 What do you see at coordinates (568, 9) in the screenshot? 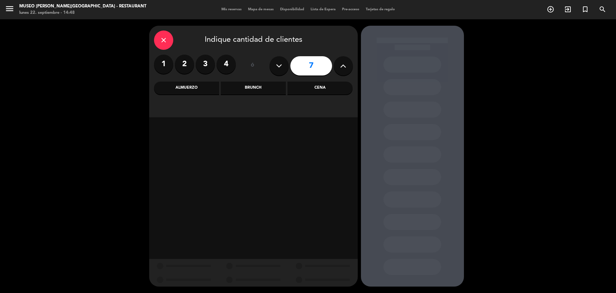
I see `i: exit_to_app` at bounding box center [568, 9].